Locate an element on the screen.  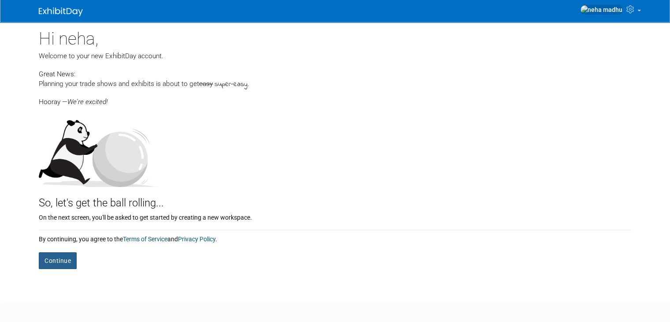
img: Let's get the ball rolling is located at coordinates (98, 149).